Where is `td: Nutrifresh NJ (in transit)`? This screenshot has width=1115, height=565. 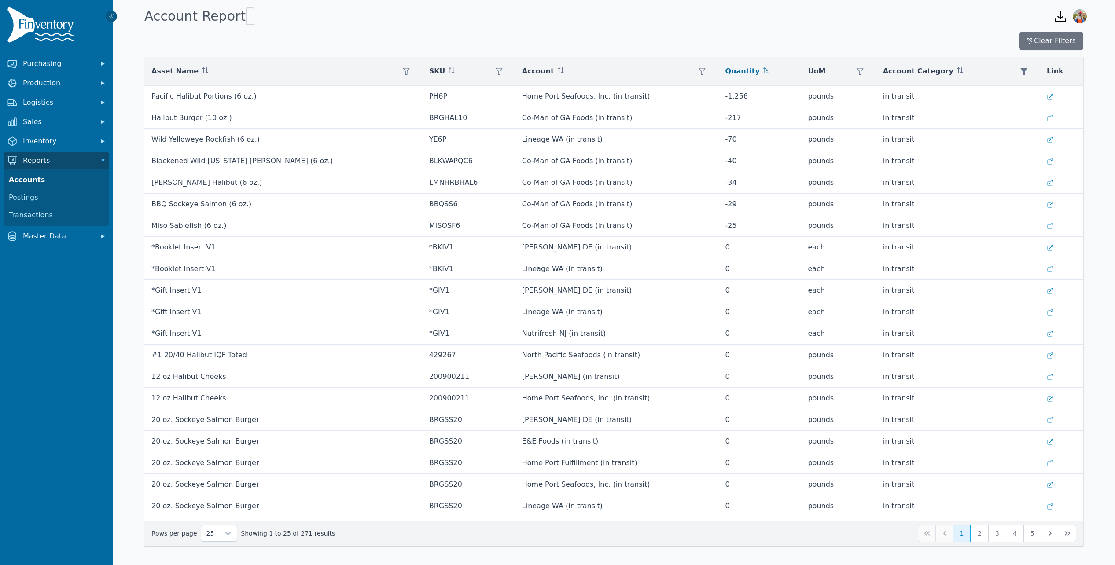 td: Nutrifresh NJ (in transit) is located at coordinates (617, 334).